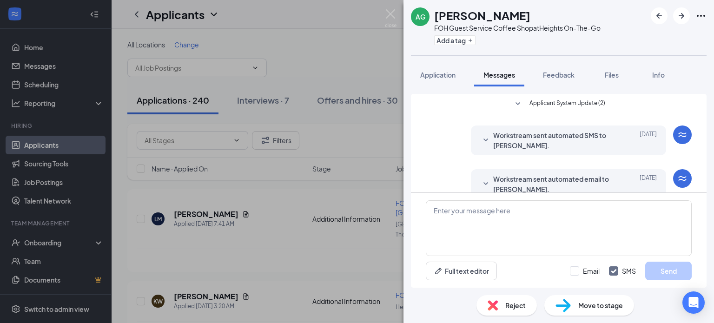 The width and height of the screenshot is (714, 323). What do you see at coordinates (659, 75) in the screenshot?
I see `span: Info` at bounding box center [659, 75].